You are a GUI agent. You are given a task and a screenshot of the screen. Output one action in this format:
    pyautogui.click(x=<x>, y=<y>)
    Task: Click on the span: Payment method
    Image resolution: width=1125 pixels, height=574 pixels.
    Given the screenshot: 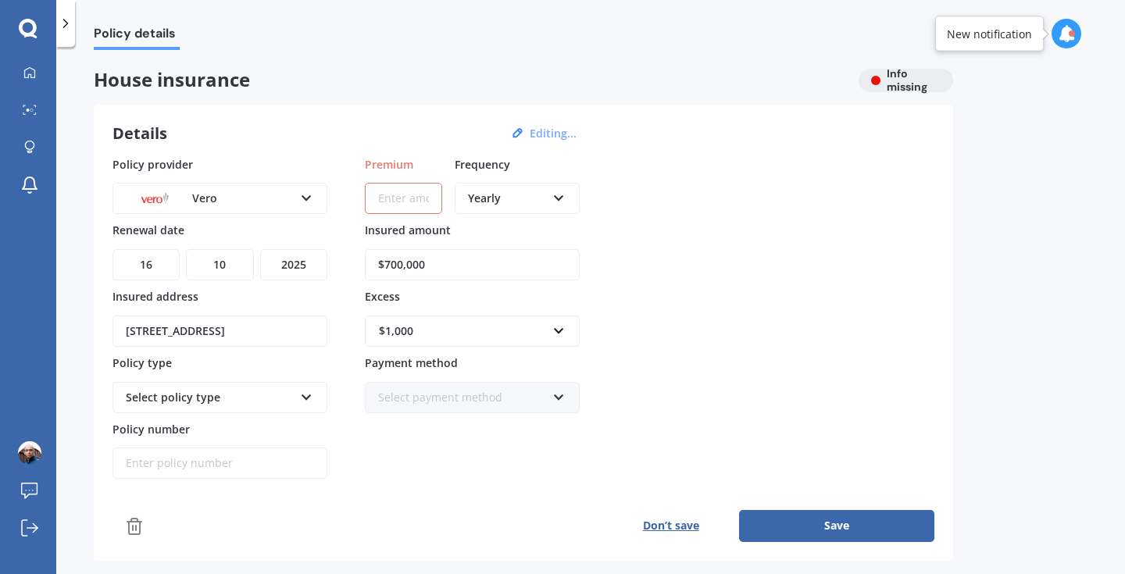 What is the action you would take?
    pyautogui.click(x=411, y=363)
    